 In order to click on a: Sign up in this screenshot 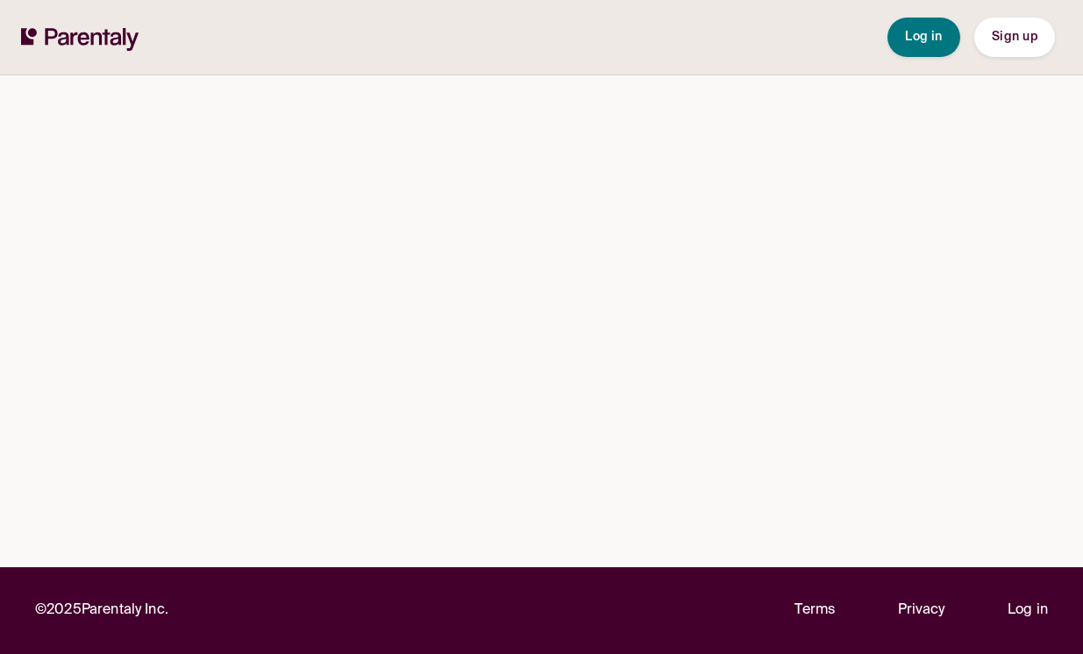, I will do `click(1014, 37)`.